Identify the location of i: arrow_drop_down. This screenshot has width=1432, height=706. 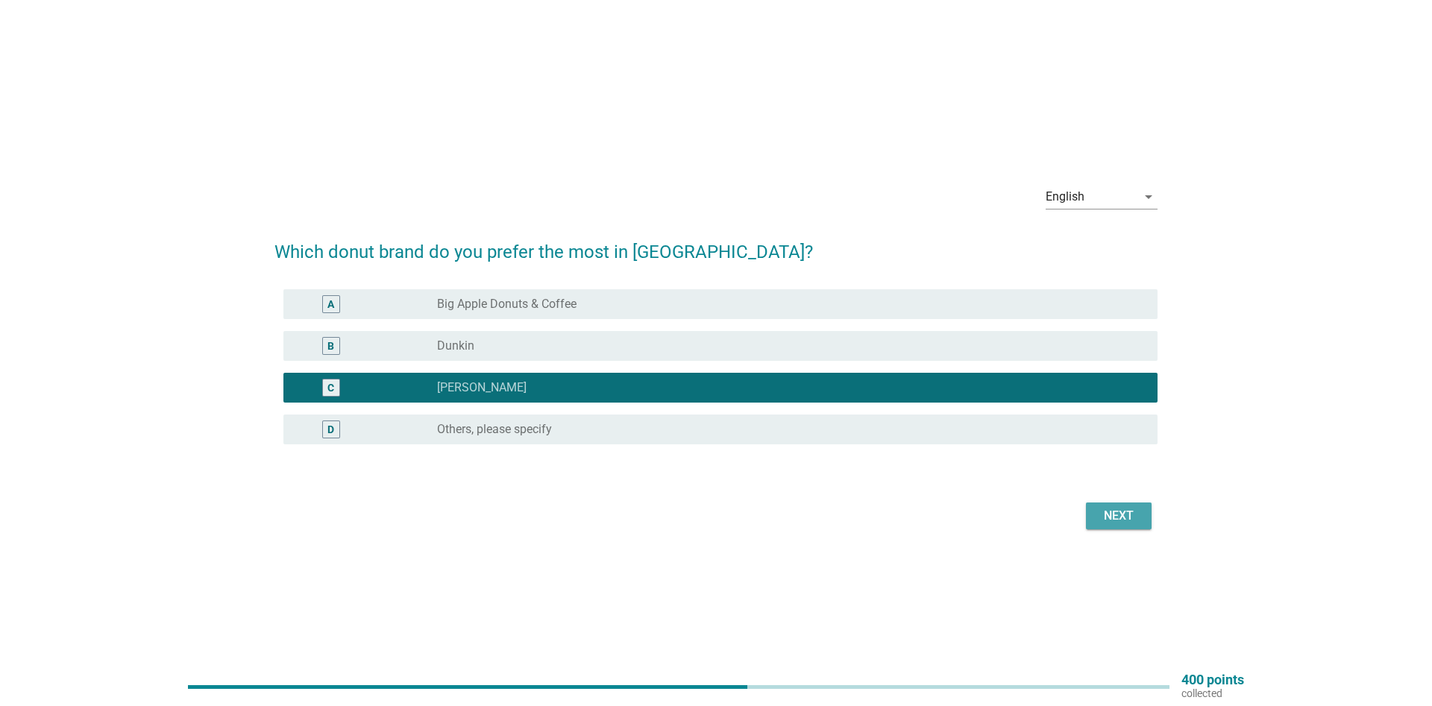
(1149, 197).